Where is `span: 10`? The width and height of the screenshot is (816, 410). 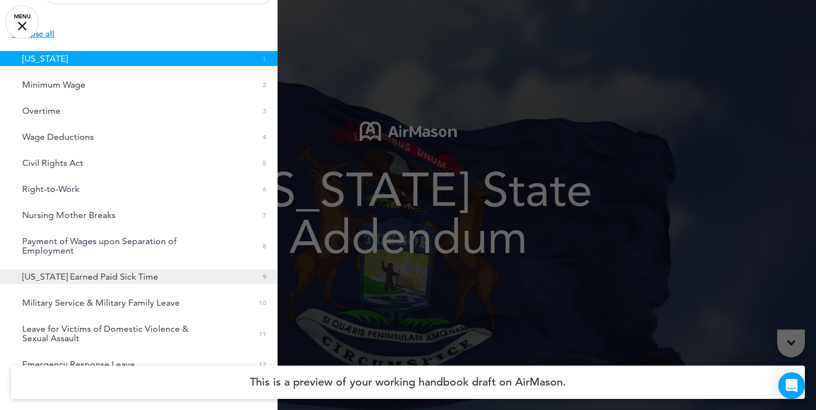
span: 10 is located at coordinates (263, 303).